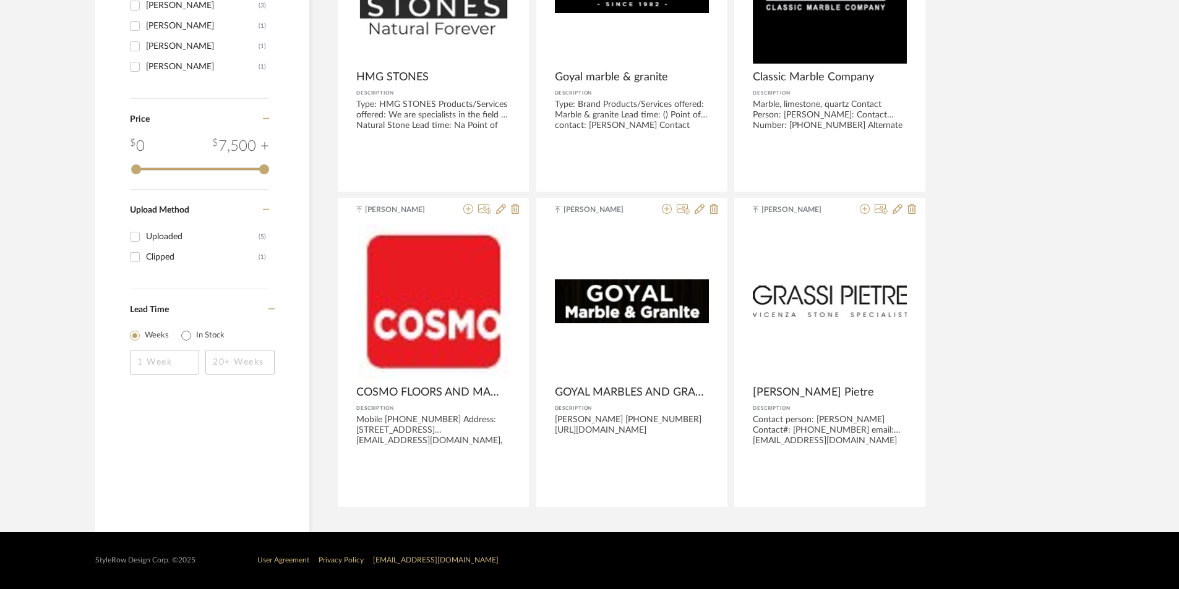 The image size is (1179, 589). I want to click on span: COSMO FLOORS AND MARBLES, so click(431, 393).